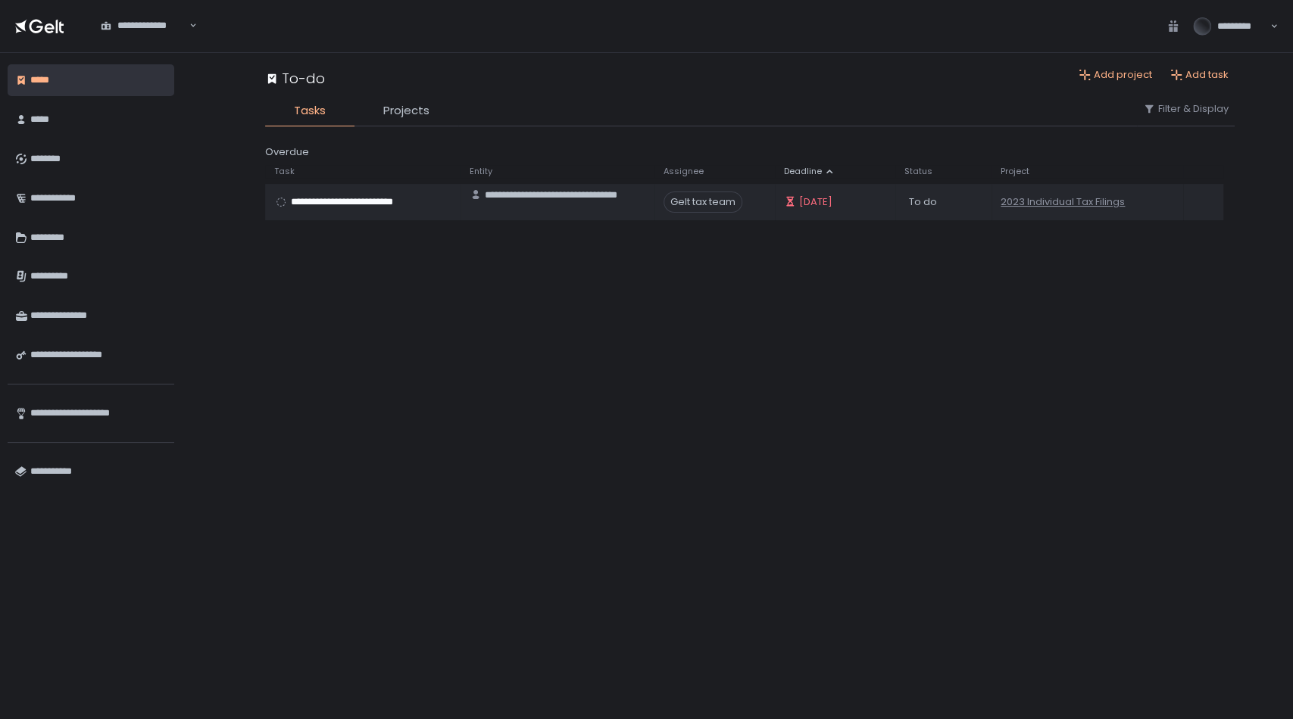 This screenshot has height=719, width=1293. Describe the element at coordinates (1199, 75) in the screenshot. I see `div: Add task` at that location.